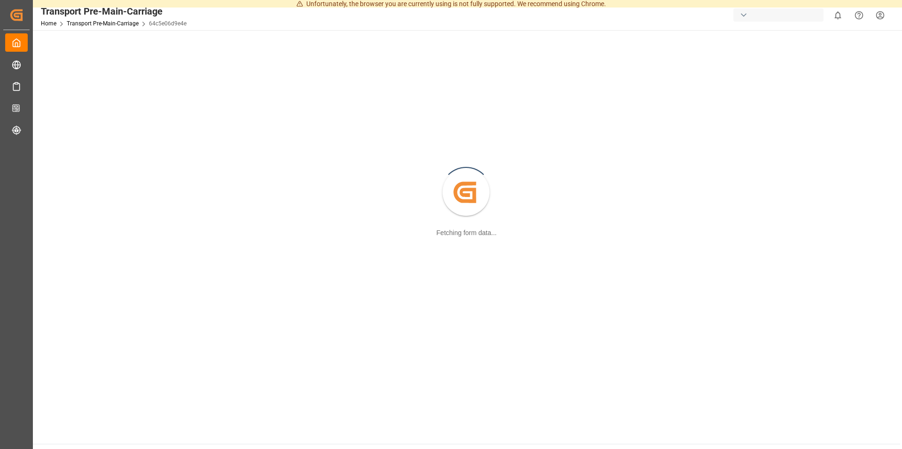  Describe the element at coordinates (48, 23) in the screenshot. I see `a: Home` at that location.